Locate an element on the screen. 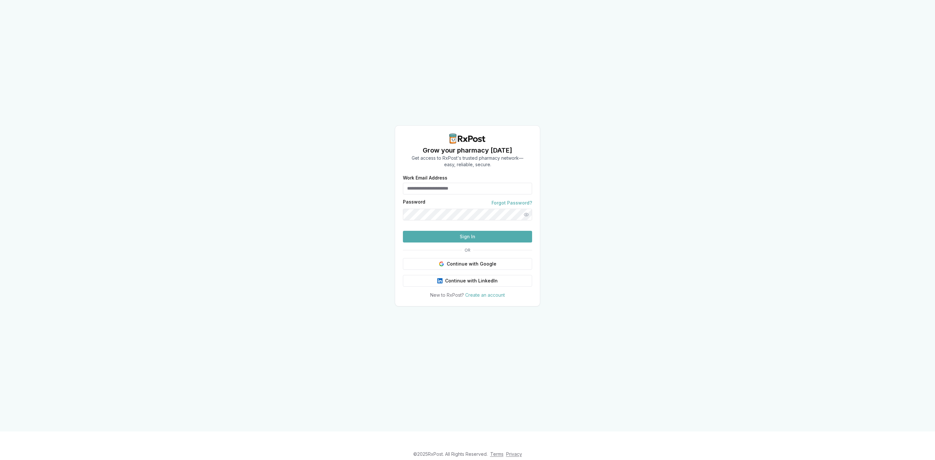 This screenshot has width=935, height=460. span: New to RxPost? is located at coordinates (447, 295).